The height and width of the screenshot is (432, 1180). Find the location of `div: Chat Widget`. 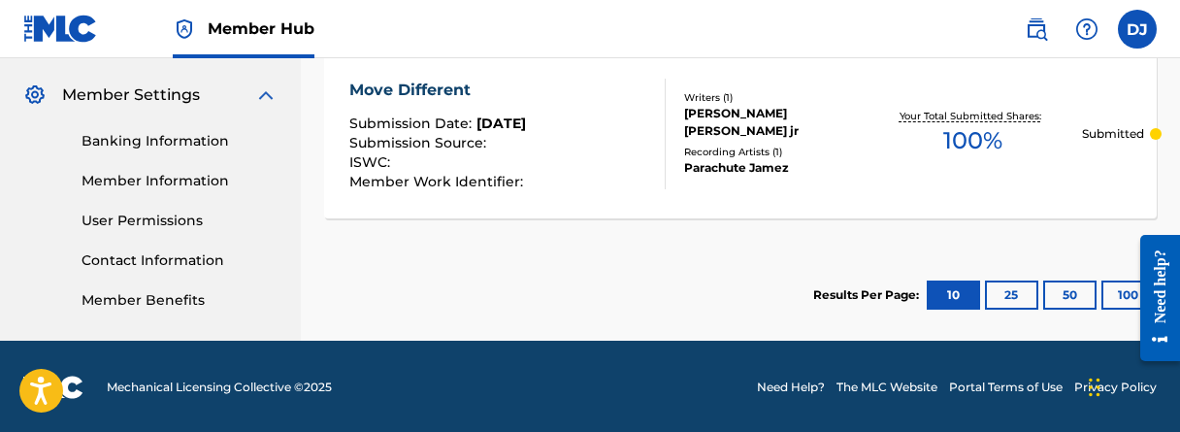

div: Chat Widget is located at coordinates (1131, 385).